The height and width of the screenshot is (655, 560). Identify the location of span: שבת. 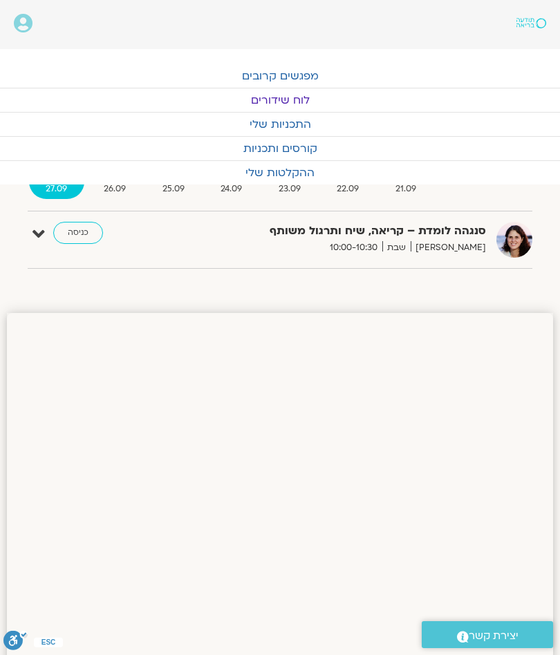
(396, 247).